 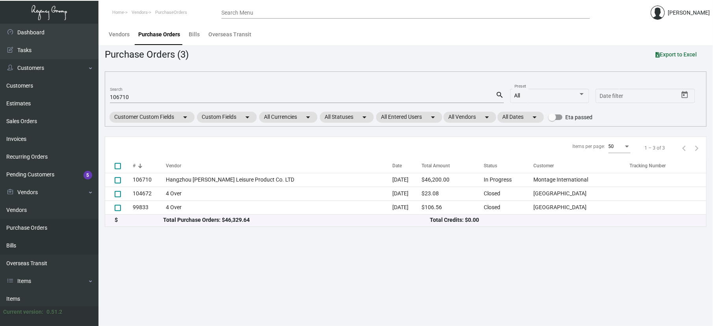 I want to click on mat-chip: All Vendors, so click(x=470, y=117).